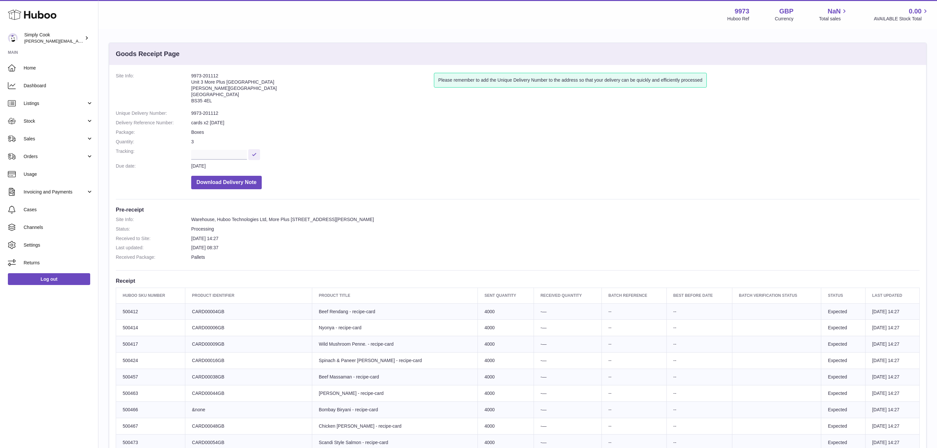 This screenshot has height=448, width=937. What do you see at coordinates (776, 295) in the screenshot?
I see `th: Batch Verification Status` at bounding box center [776, 295].